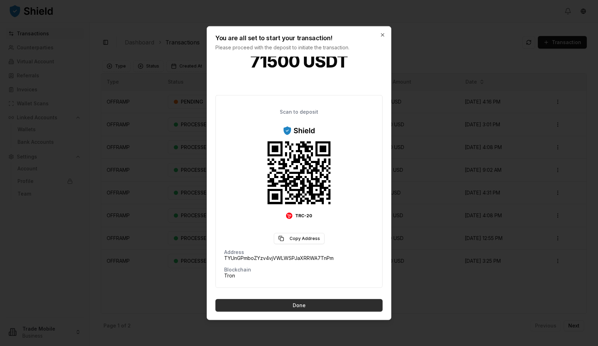 The image size is (598, 346). Describe the element at coordinates (230, 275) in the screenshot. I see `span: Tron` at that location.